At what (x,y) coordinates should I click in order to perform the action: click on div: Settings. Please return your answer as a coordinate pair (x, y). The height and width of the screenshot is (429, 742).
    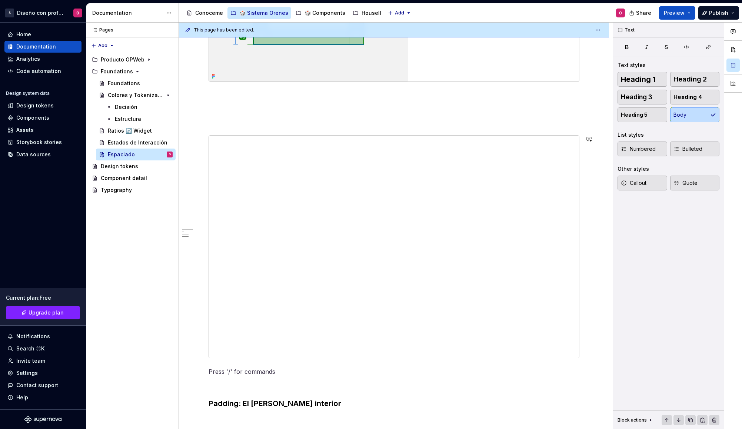
    Looking at the image, I should click on (27, 373).